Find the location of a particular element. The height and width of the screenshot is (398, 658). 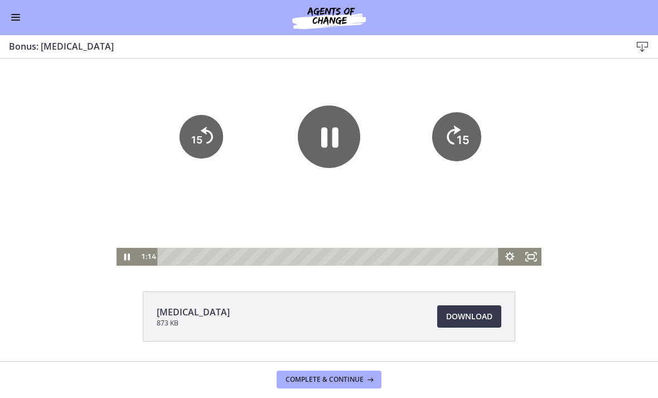

div: Playbar is located at coordinates (330, 230).